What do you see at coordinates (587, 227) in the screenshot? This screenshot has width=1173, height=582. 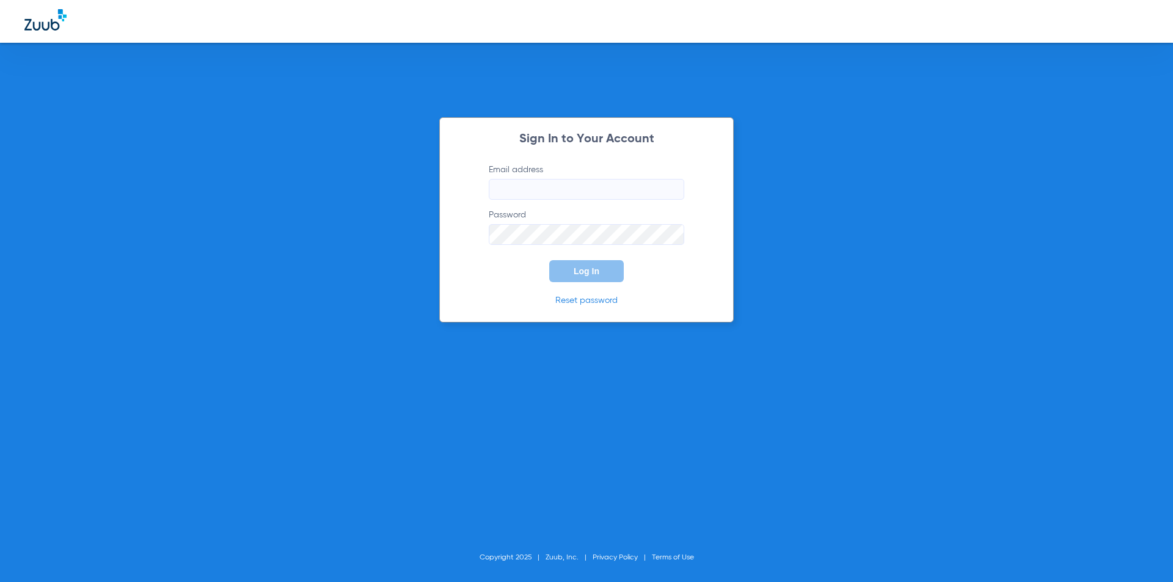 I see `label: Password` at bounding box center [587, 227].